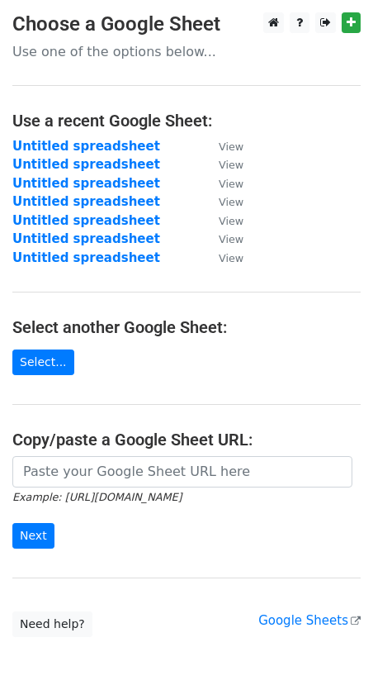 The width and height of the screenshot is (373, 685). I want to click on p: Use one of the options below..., so click(187, 51).